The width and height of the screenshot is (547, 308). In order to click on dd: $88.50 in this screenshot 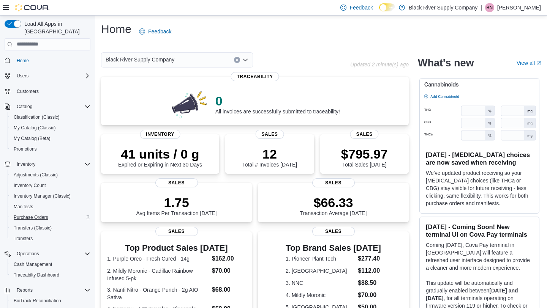, I will do `click(369, 283)`.